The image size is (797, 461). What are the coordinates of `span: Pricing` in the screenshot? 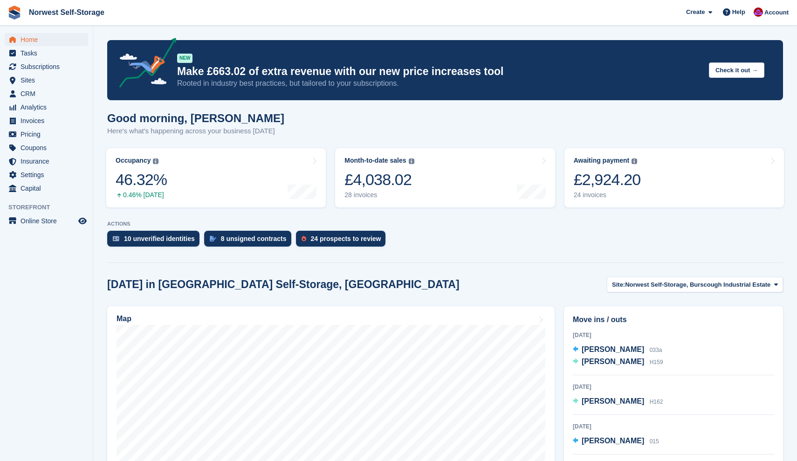 It's located at (48, 134).